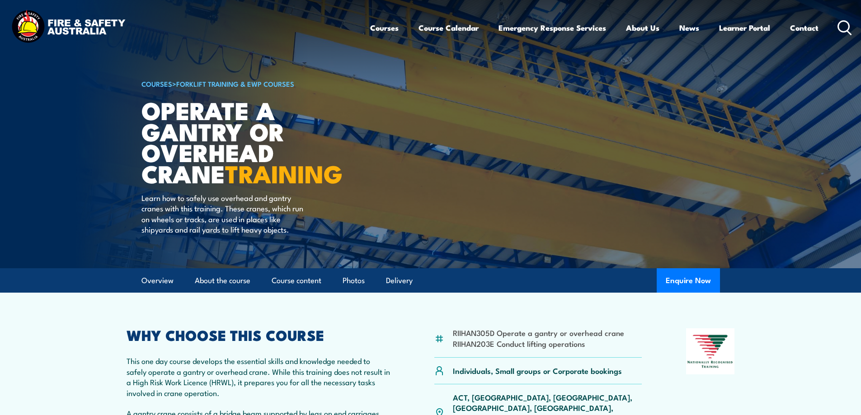  What do you see at coordinates (224, 214) in the screenshot?
I see `p: Learn how to safely use overhead and gantry cranes with this training. These cranes, which run on...` at bounding box center [224, 214].